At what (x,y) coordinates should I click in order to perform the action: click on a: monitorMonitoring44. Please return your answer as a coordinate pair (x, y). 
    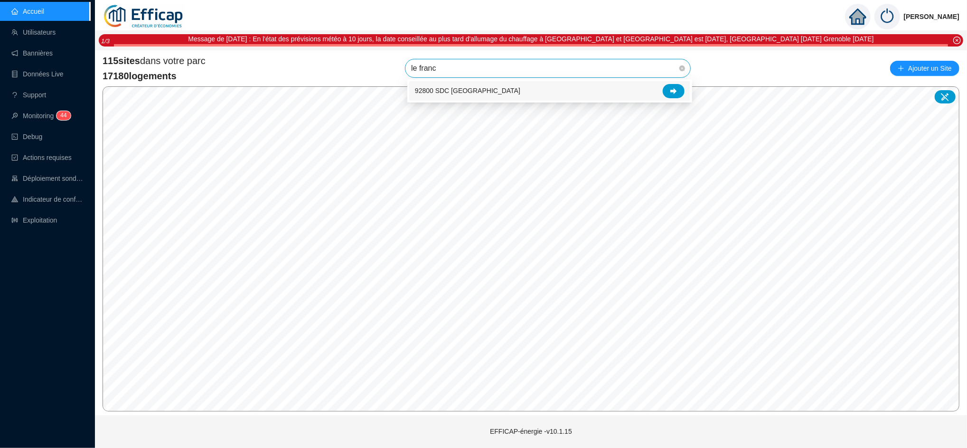
    Looking at the image, I should click on (39, 116).